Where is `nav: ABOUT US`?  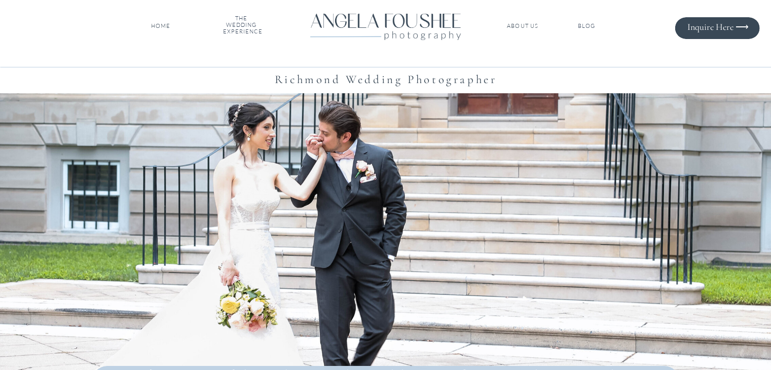 nav: ABOUT US is located at coordinates (523, 26).